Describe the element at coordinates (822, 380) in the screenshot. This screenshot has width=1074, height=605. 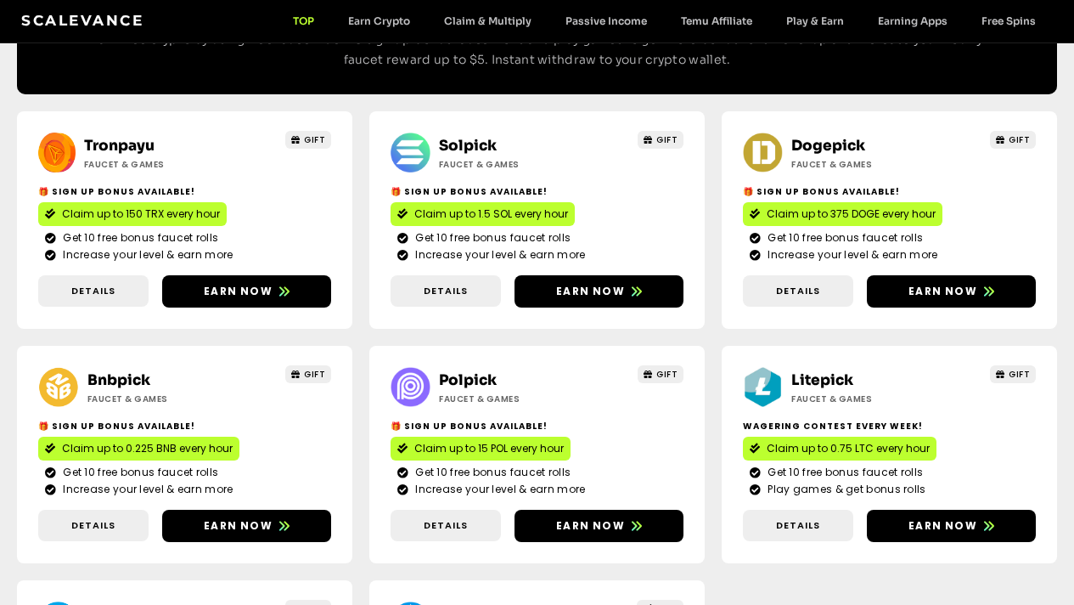
I see `a: Litepick` at that location.